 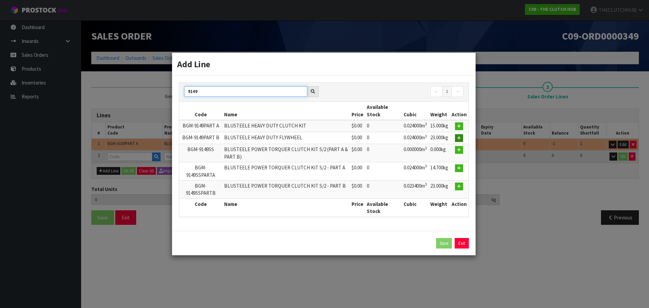 What do you see at coordinates (286, 171) in the screenshot?
I see `td: BLUSTEELE POWER TORQUER CLUTCH KIT S/2 - PART A` at bounding box center [286, 171].